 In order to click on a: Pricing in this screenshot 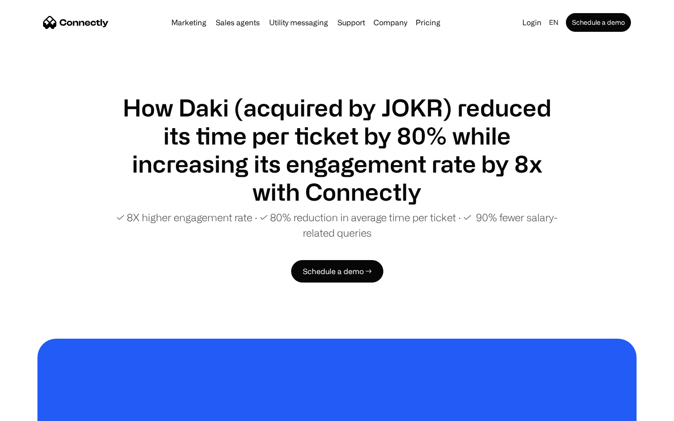, I will do `click(428, 22)`.